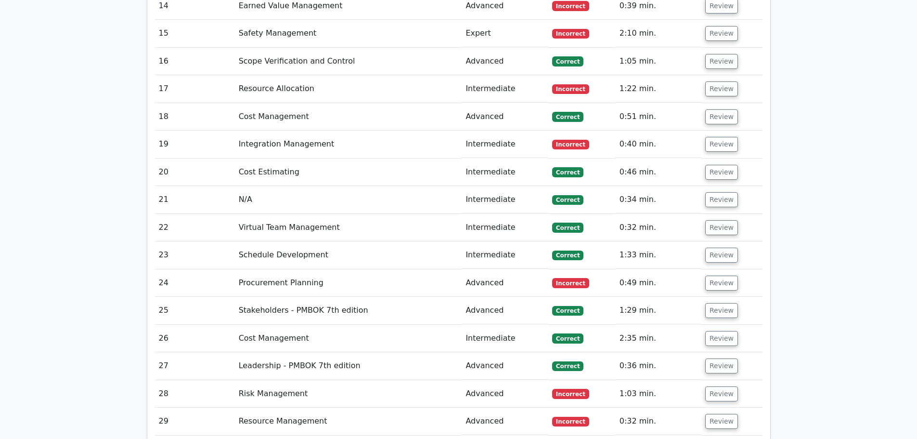 This screenshot has width=917, height=439. Describe the element at coordinates (195, 227) in the screenshot. I see `td: 22` at that location.